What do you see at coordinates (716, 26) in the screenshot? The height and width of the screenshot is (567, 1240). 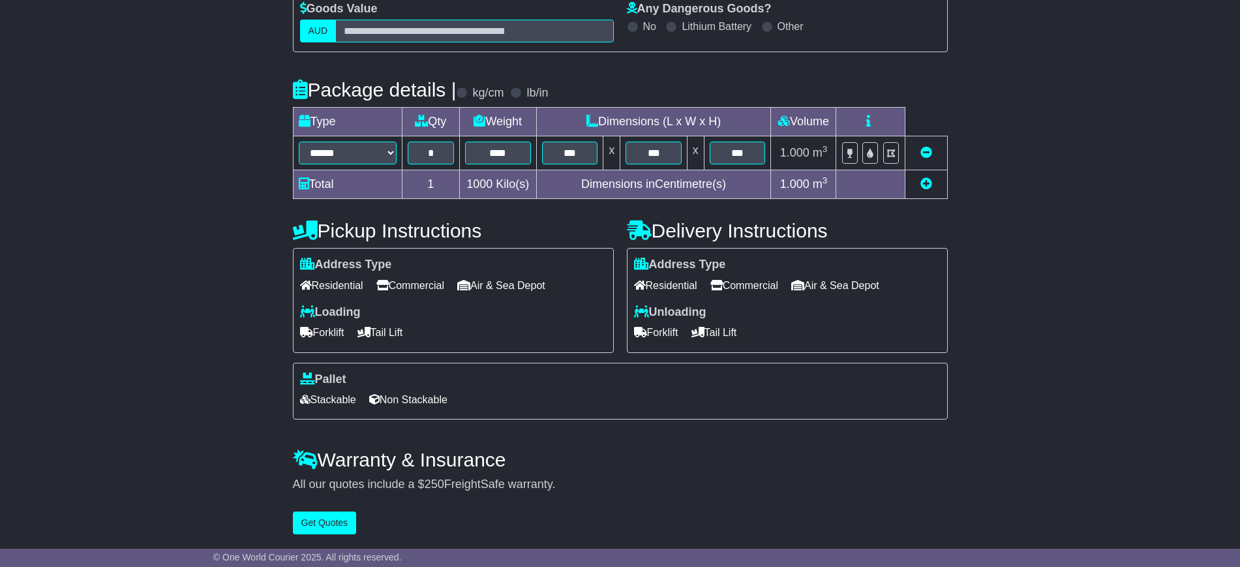 I see `label: Lithium Battery` at bounding box center [716, 26].